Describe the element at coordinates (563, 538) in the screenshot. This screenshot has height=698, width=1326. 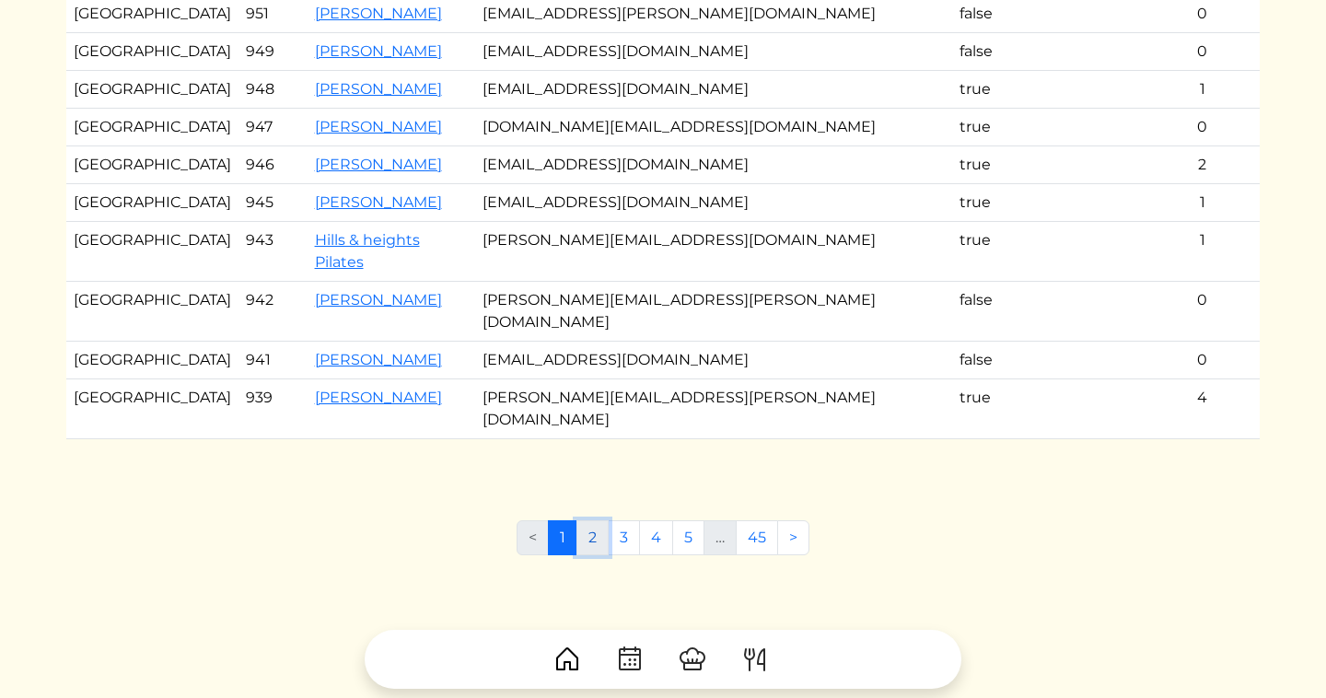
I see `a: 1` at that location.